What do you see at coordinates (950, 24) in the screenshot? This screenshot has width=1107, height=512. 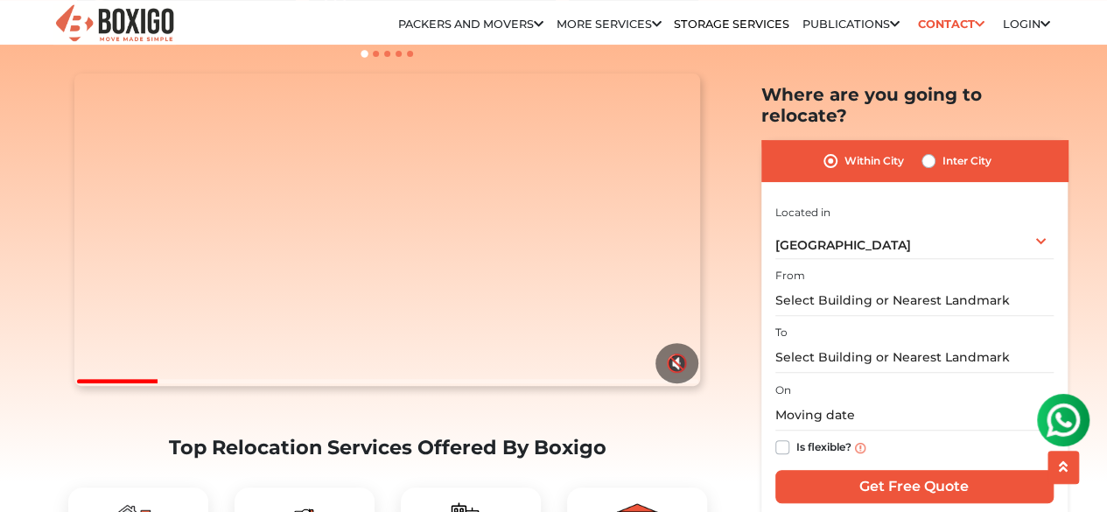 I see `a: Contact` at bounding box center [950, 24].